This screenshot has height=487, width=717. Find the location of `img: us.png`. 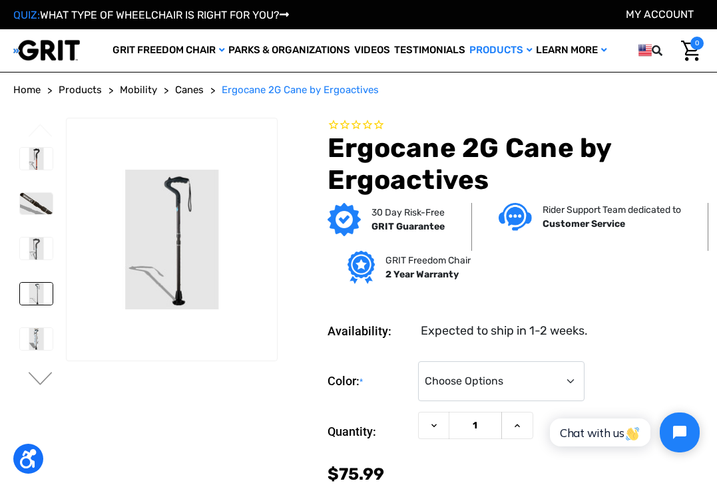

img: us.png is located at coordinates (645, 50).